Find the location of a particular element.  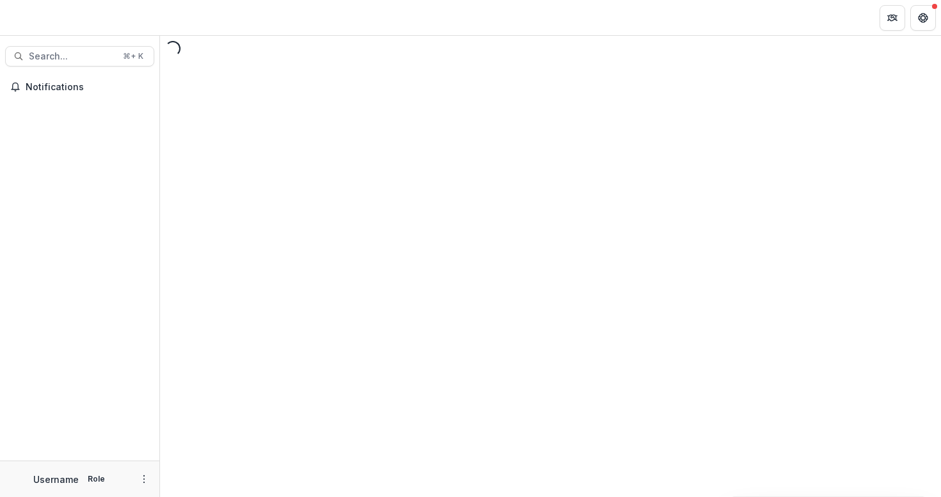

span: Search... is located at coordinates (72, 56).